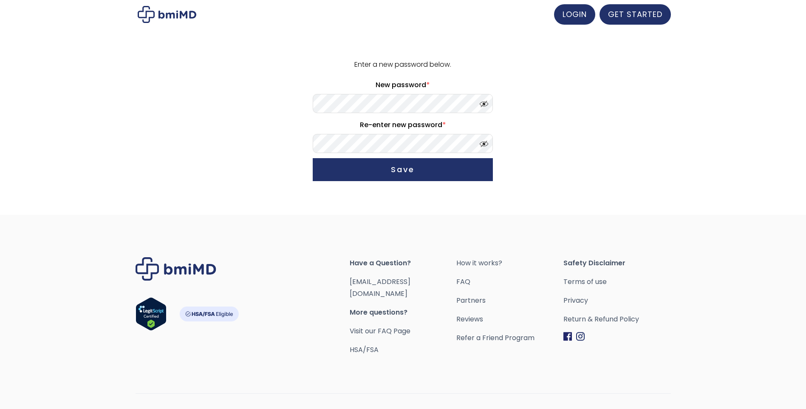  Describe the element at coordinates (209, 313) in the screenshot. I see `img: HSA-FSA` at that location.